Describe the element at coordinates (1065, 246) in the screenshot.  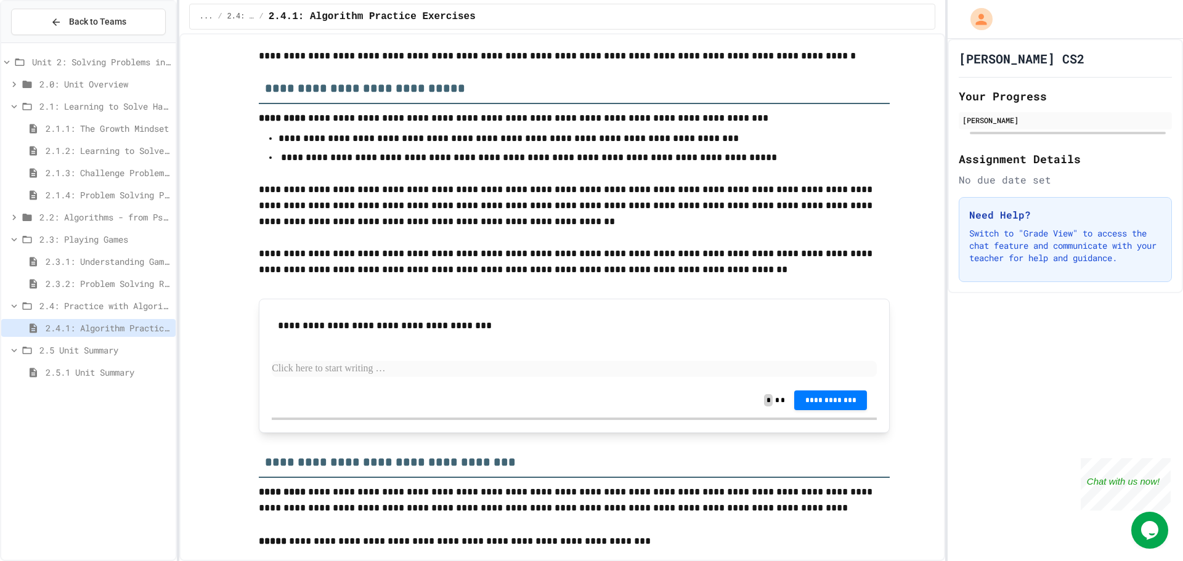
I see `p: Switch to "Grade View" to access the chat feature and communicate with your teacher for help and ...` at that location.